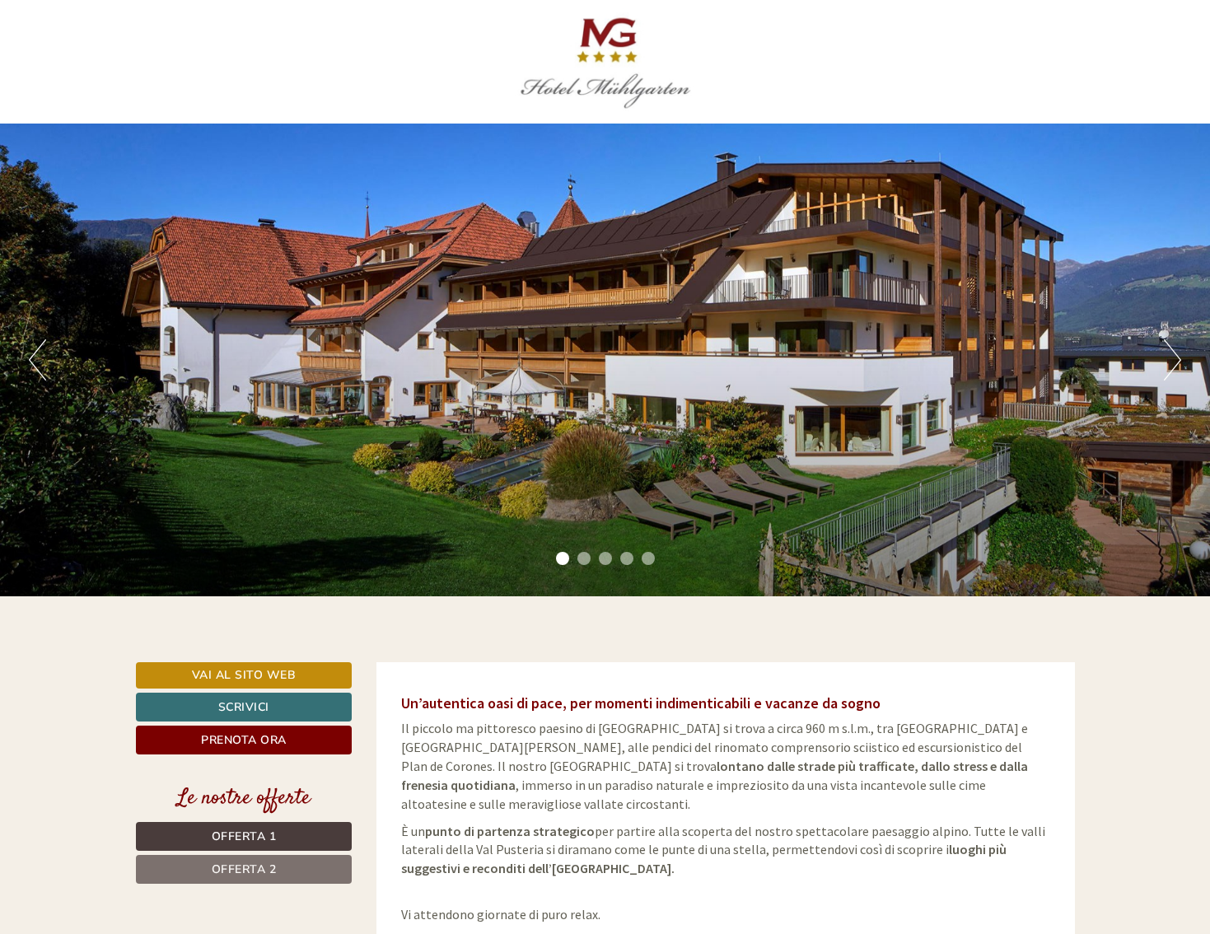 The width and height of the screenshot is (1210, 934). What do you see at coordinates (244, 676) in the screenshot?
I see `a: Vai al sito web` at bounding box center [244, 676].